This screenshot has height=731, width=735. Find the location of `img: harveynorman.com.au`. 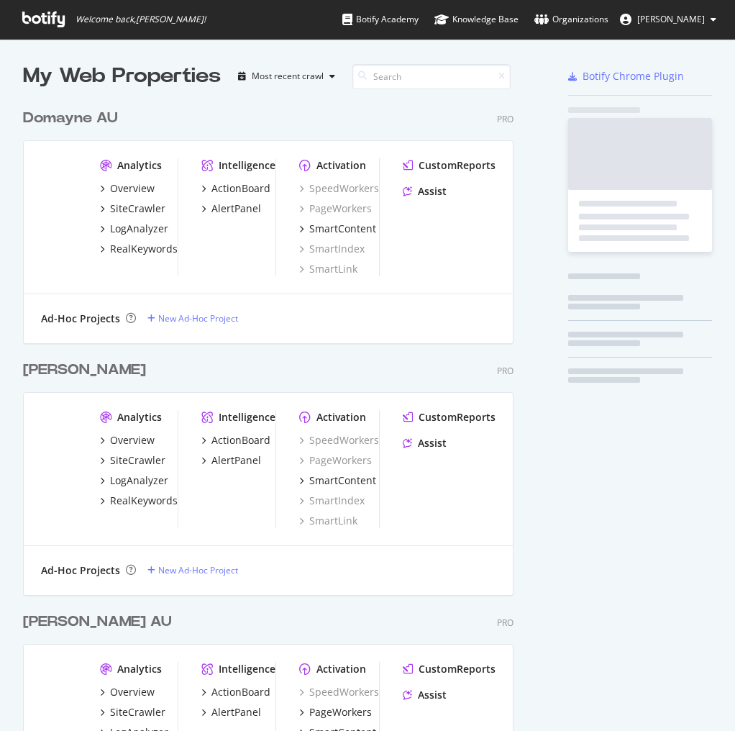

img: harveynorman.com.au is located at coordinates (59, 676).